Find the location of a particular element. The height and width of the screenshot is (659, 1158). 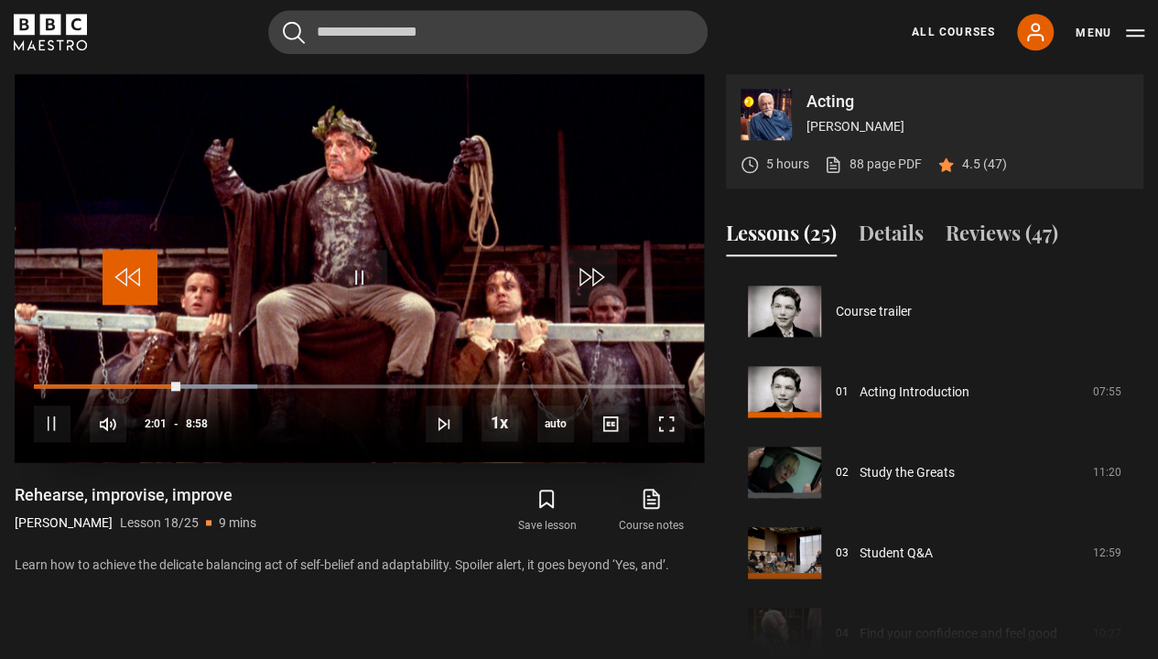

button: Mute is located at coordinates (108, 424).